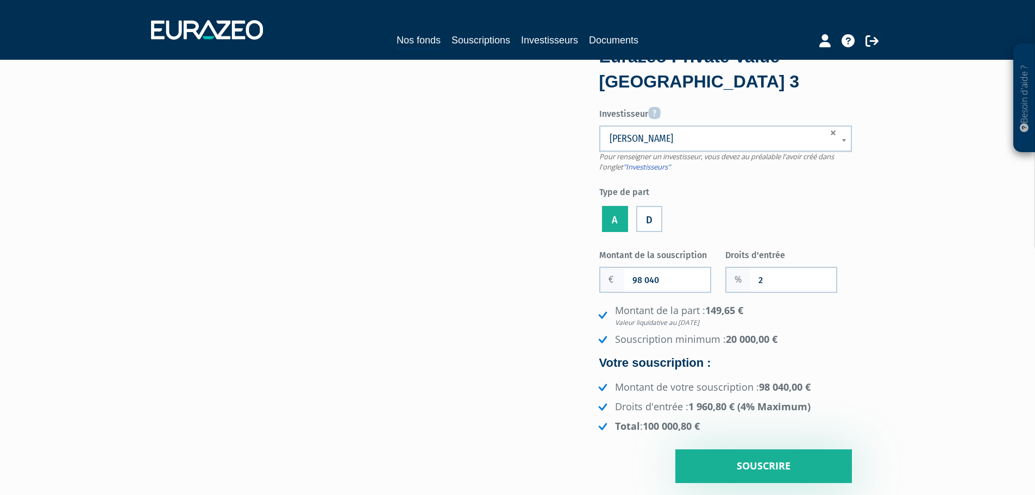 The width and height of the screenshot is (1035, 495). I want to click on label: Montant de la souscription, so click(663, 254).